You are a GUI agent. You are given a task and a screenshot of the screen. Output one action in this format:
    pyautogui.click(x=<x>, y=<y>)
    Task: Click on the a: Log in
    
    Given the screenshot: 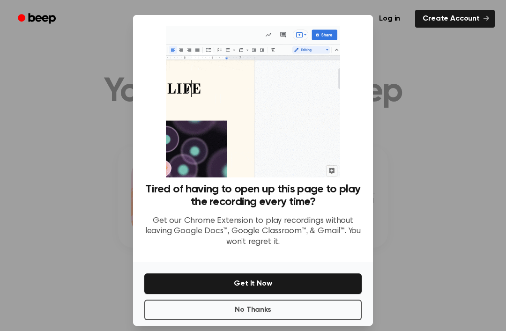 What is the action you would take?
    pyautogui.click(x=389, y=19)
    